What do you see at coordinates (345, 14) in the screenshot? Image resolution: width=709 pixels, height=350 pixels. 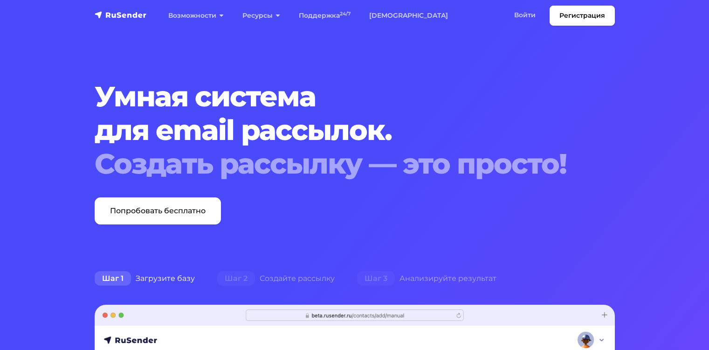 I see `sup: 24/7` at bounding box center [345, 14].